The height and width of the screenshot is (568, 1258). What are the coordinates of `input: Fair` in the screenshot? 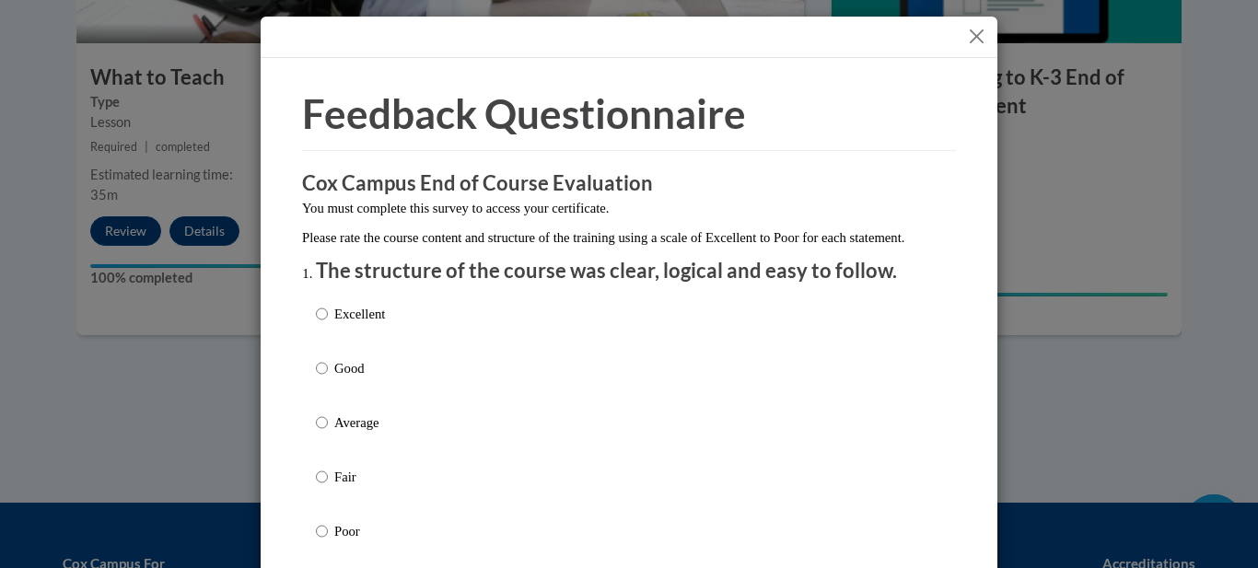 It's located at (321, 477).